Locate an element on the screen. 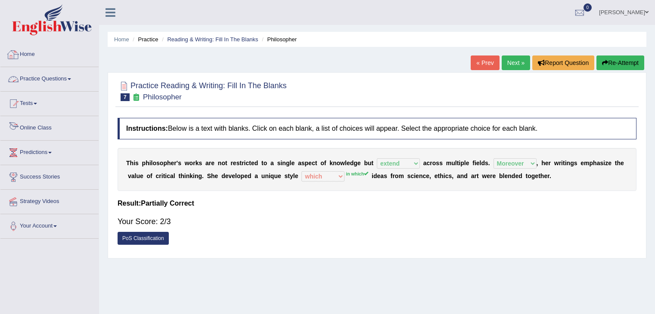 The image size is (655, 314). b: m is located at coordinates (586, 163).